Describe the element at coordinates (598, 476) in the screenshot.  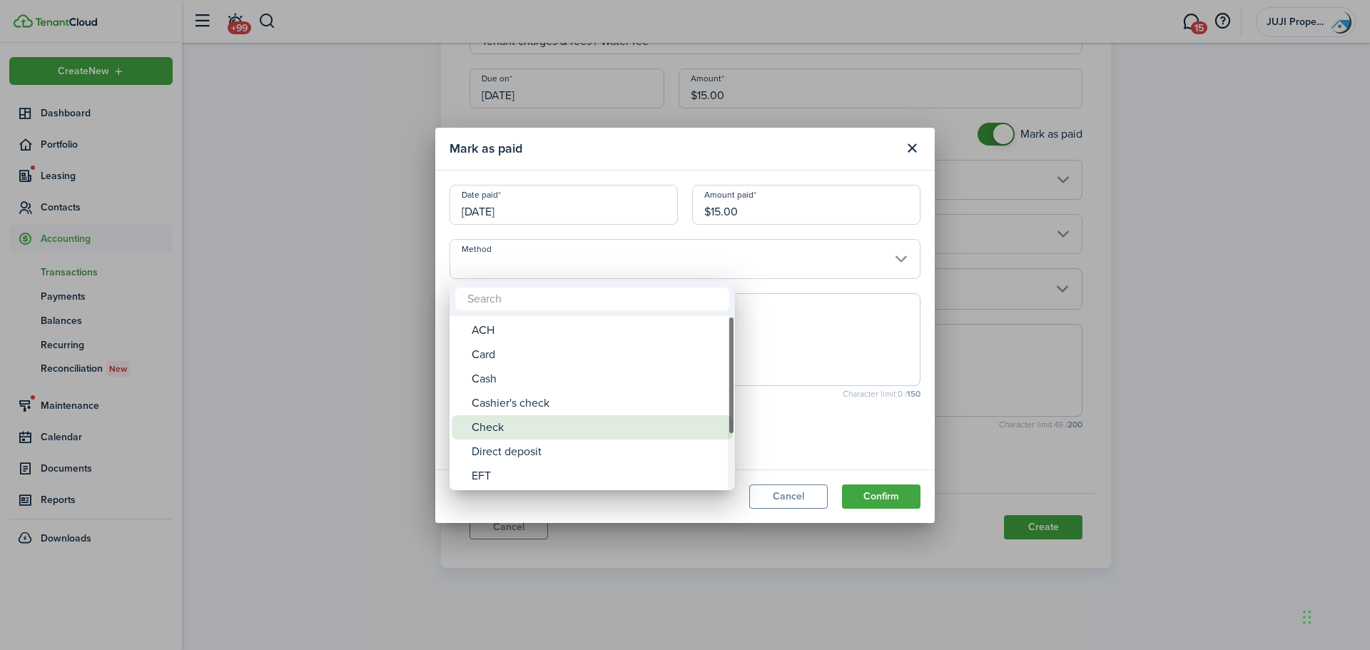
I see `div: EFT` at that location.